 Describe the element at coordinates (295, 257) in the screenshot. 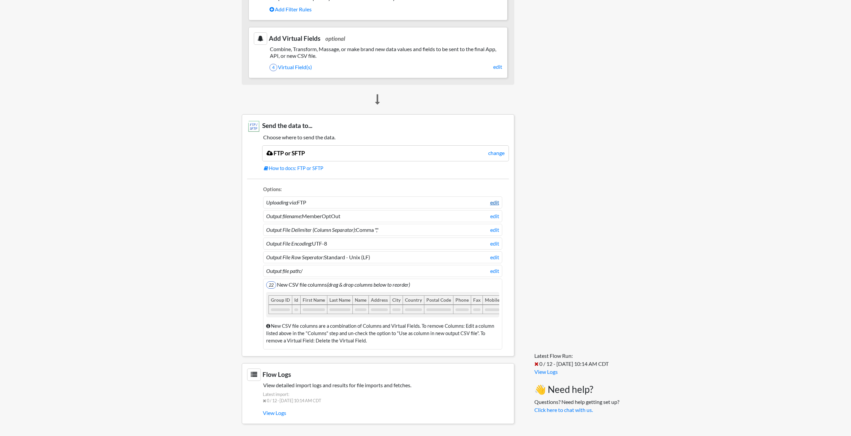

I see `i: Output File Row Seperator:` at that location.